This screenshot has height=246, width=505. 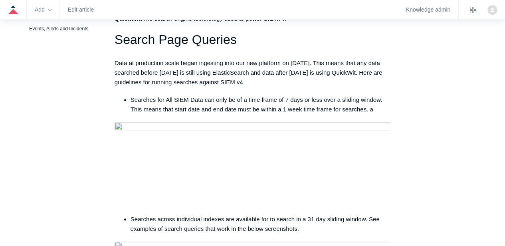 What do you see at coordinates (428, 10) in the screenshot?
I see `a: Knowledge admin` at bounding box center [428, 10].